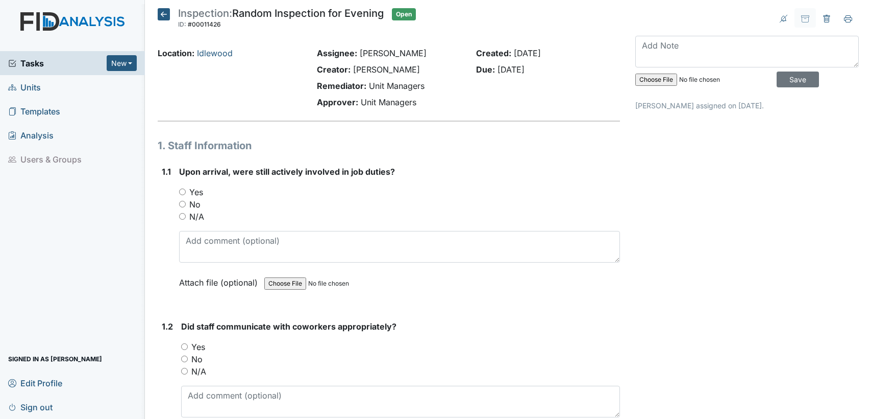 This screenshot has width=871, height=419. I want to click on span: Analysis, so click(31, 135).